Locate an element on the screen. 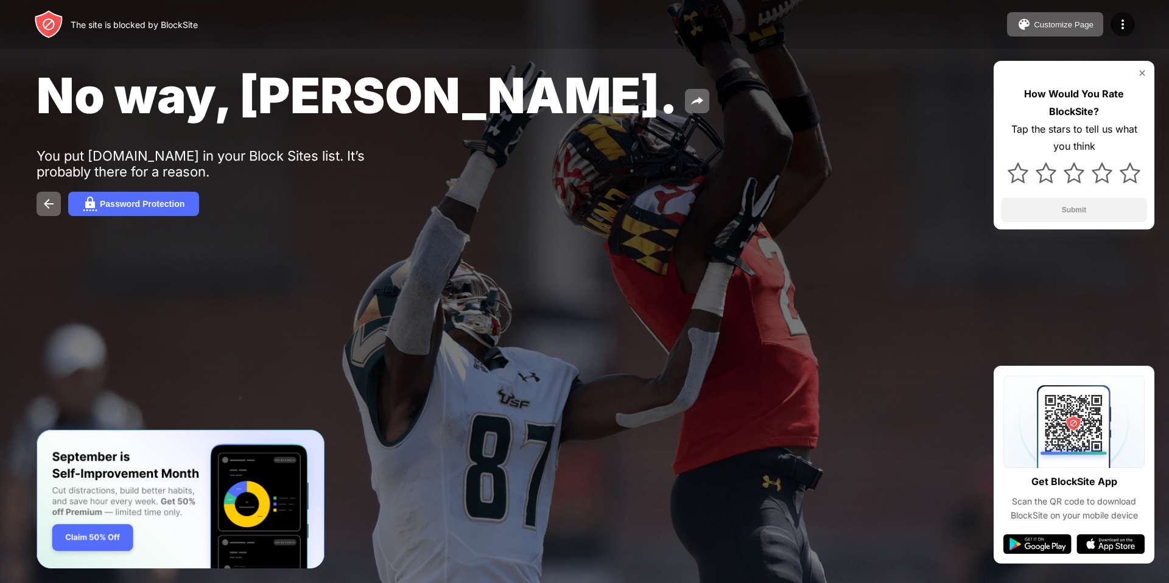 This screenshot has height=583, width=1169. img: rate-us-close.svg is located at coordinates (1143, 73).